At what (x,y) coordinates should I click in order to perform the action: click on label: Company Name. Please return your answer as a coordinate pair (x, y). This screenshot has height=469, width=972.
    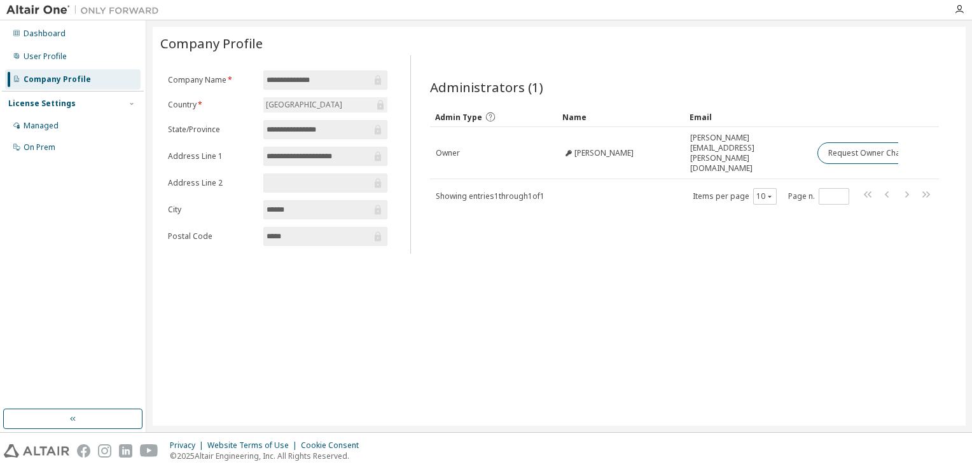
    Looking at the image, I should click on (212, 80).